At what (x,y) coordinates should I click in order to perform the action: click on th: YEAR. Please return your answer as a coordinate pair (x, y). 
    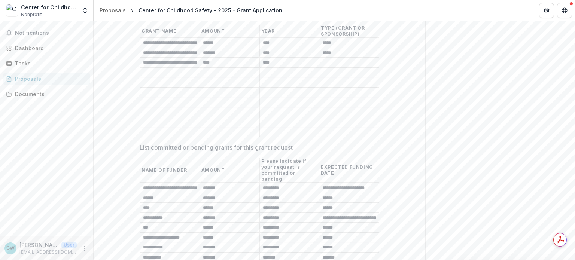
    Looking at the image, I should click on (289, 31).